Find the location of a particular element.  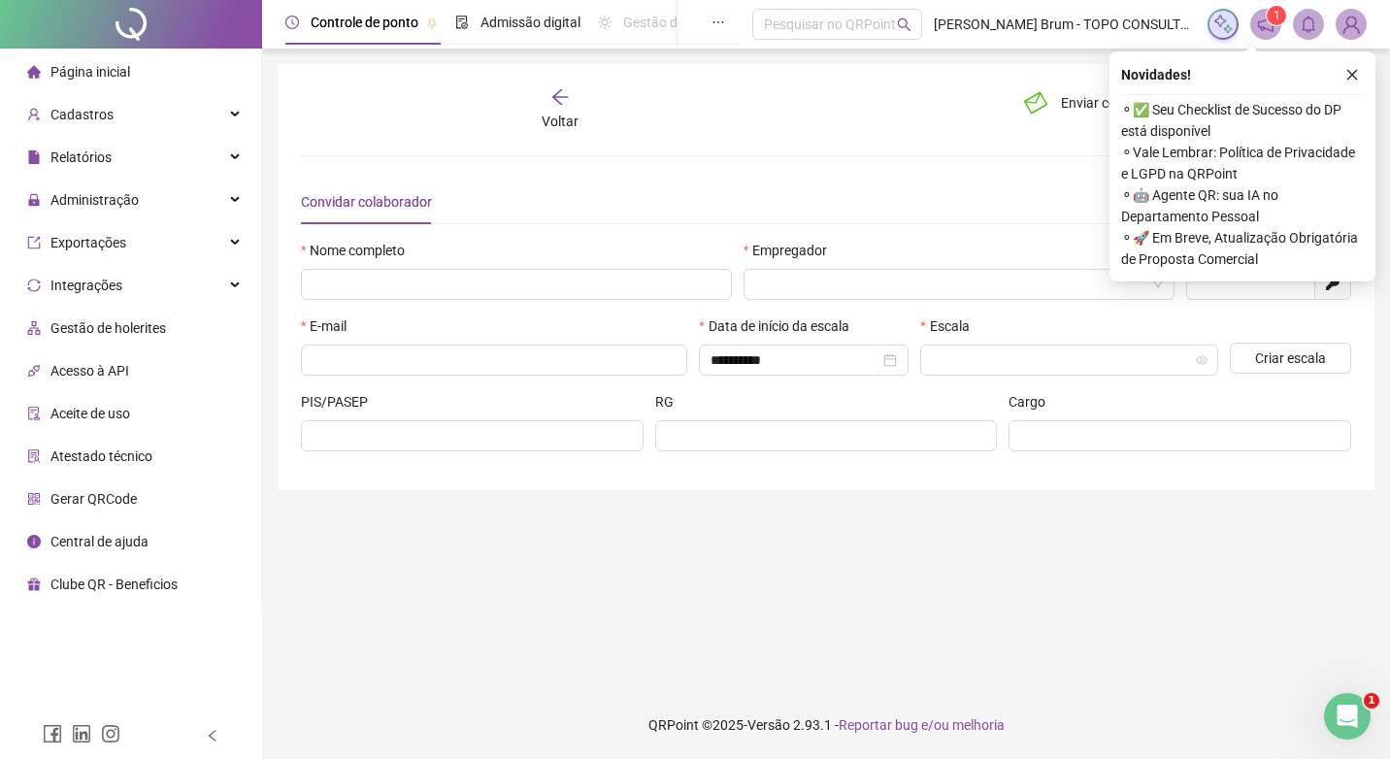

span: ⚬ ✅ Seu Checklist de Sucesso do DP está disponível is located at coordinates (1243, 120).